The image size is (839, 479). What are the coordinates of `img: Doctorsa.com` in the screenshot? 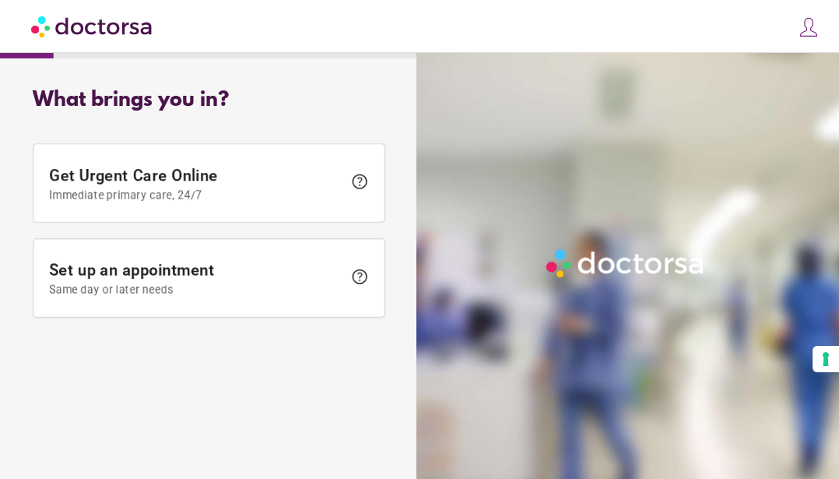 It's located at (93, 26).